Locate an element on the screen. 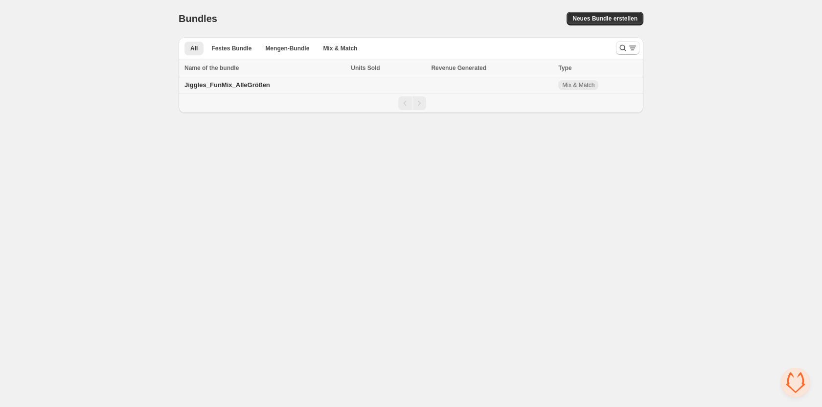  span: Units Sold is located at coordinates (365, 68).